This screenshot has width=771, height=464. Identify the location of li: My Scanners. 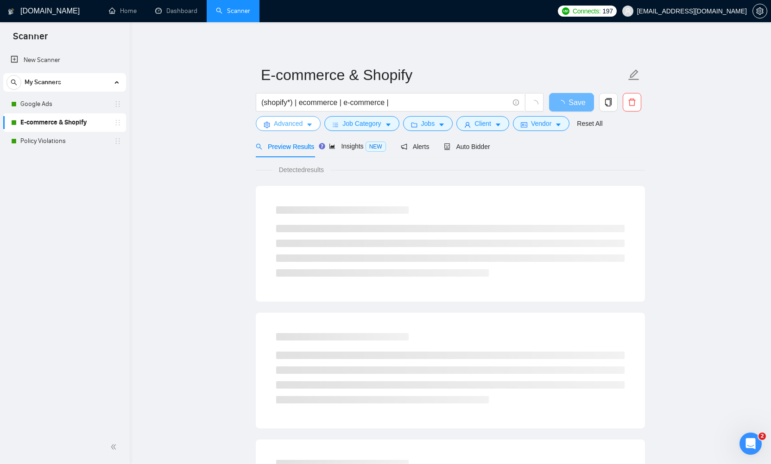
(64, 112).